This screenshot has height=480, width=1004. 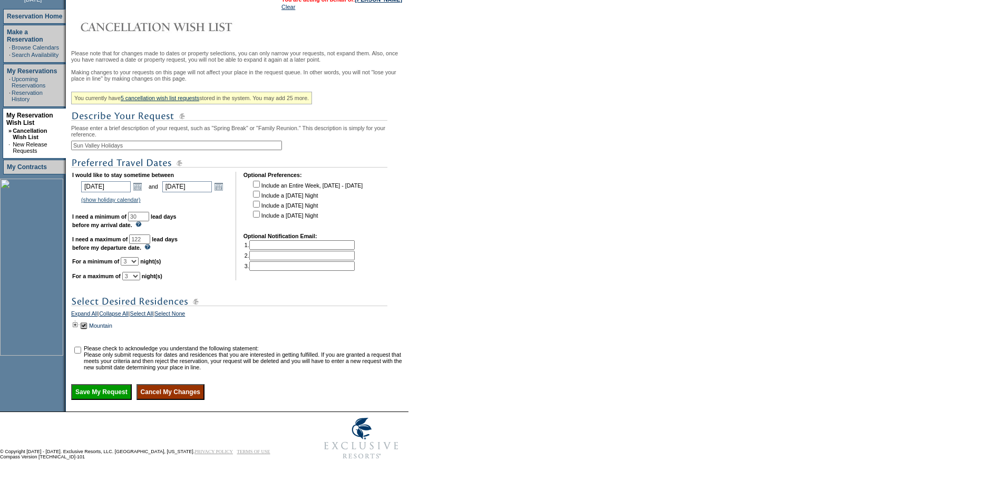 I want to click on a: Search Availability, so click(x=35, y=55).